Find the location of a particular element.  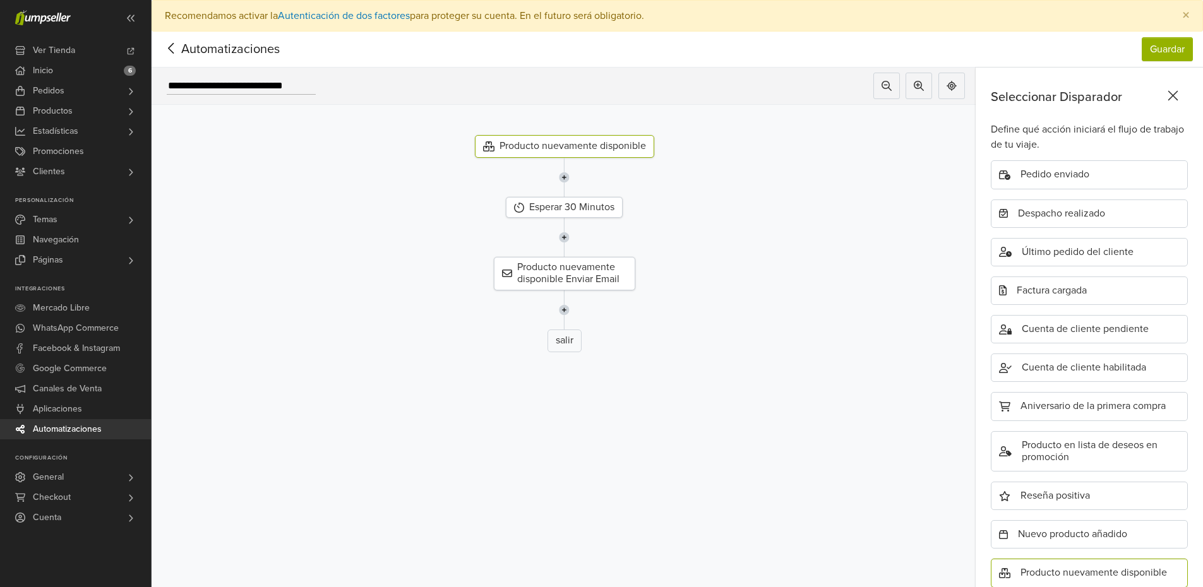

div: salir is located at coordinates (564, 341).